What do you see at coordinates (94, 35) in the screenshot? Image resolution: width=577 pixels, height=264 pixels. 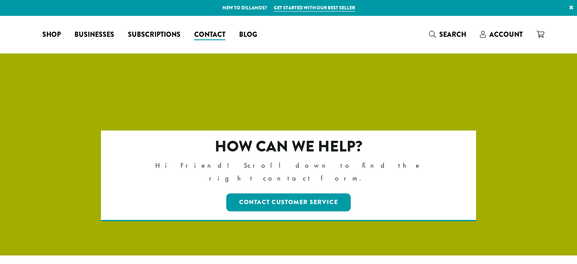 I see `span: Businesses` at bounding box center [94, 35].